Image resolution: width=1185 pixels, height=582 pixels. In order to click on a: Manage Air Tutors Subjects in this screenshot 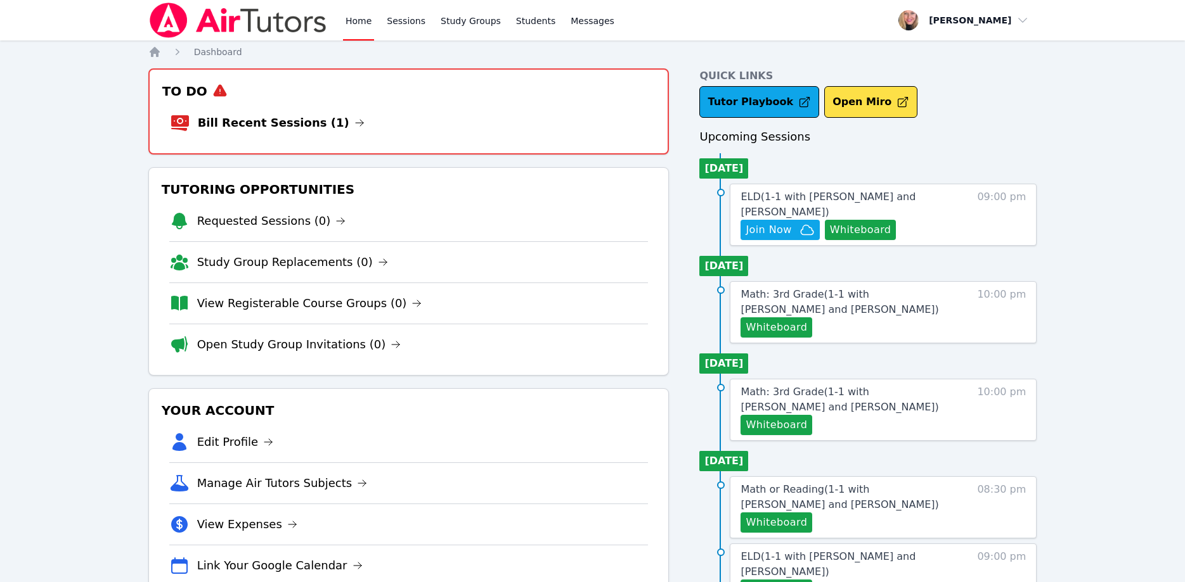, I will do `click(282, 484)`.